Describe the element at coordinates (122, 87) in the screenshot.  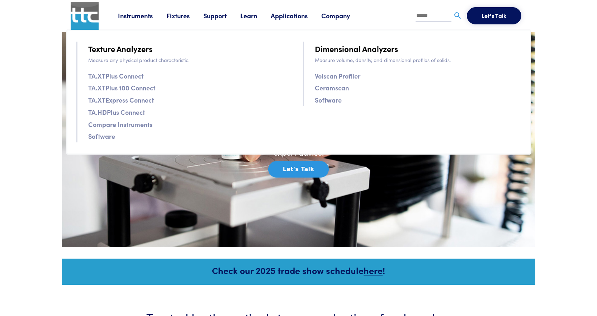
I see `a: TA.XTPlus 100 Connect` at that location.